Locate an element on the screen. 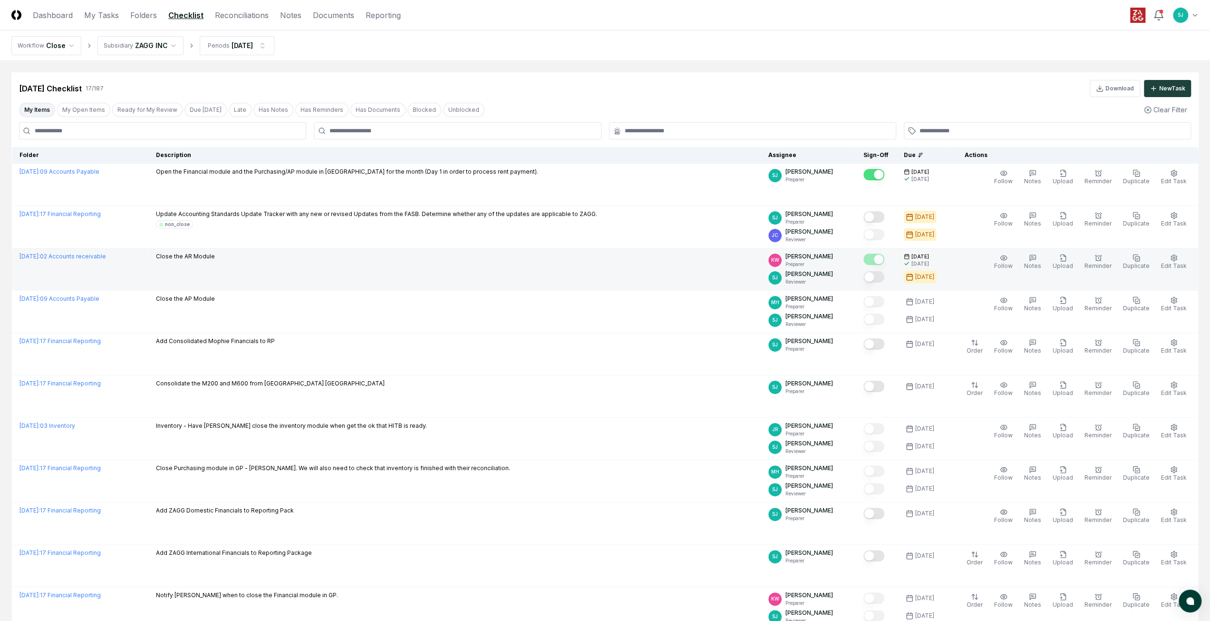 This screenshot has height=621, width=1210. button: My Open Items is located at coordinates (84, 110).